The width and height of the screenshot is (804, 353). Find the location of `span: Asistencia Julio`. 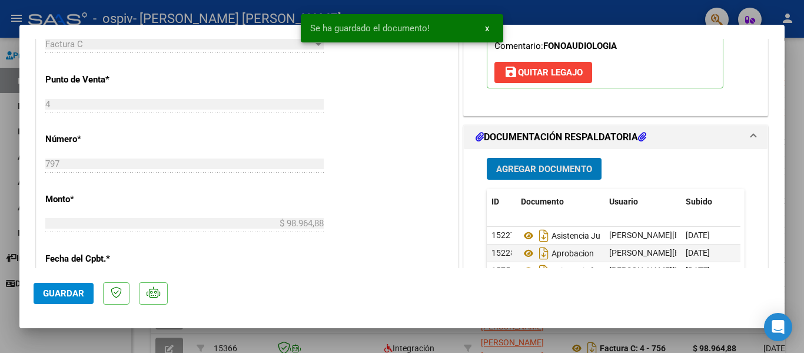

span: Asistencia Julio is located at coordinates (565, 236).